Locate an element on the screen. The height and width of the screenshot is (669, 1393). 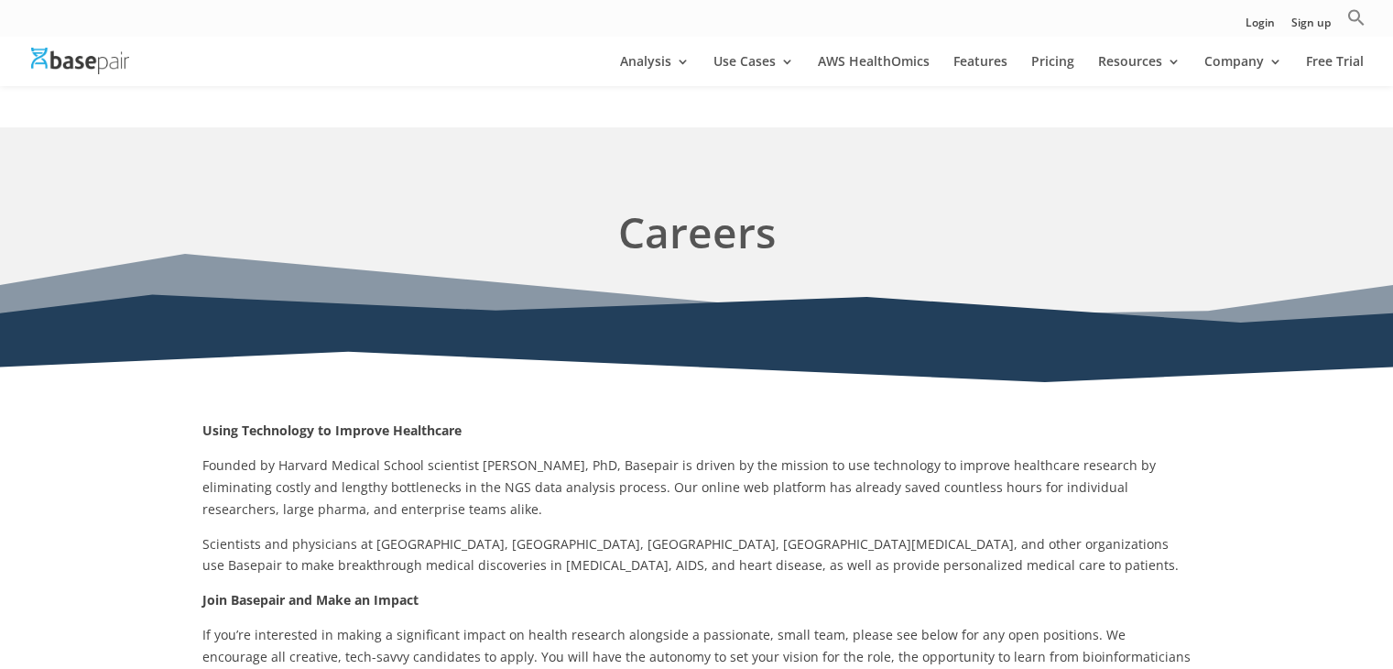
a: Analysis is located at coordinates (655, 71).